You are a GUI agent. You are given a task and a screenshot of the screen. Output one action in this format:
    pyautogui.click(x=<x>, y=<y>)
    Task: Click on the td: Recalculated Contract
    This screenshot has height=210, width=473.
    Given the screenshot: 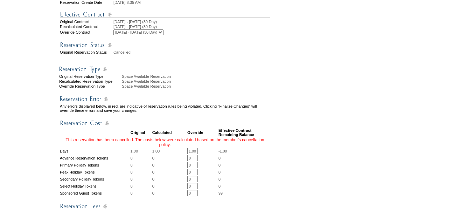 What is the action you would take?
    pyautogui.click(x=86, y=27)
    